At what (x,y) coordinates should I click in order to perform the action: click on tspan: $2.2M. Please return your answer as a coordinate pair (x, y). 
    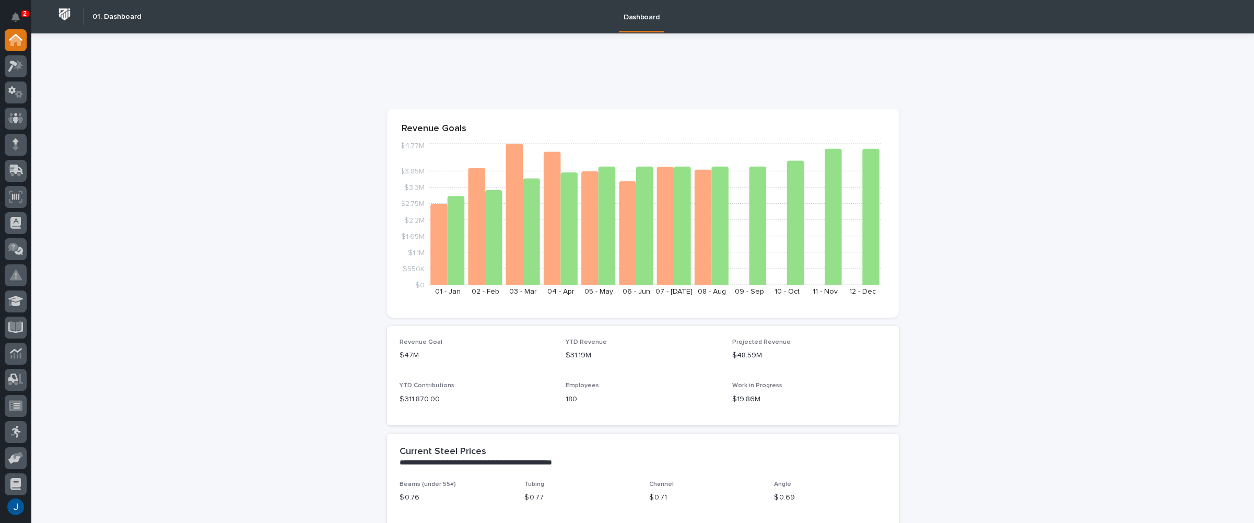
    Looking at the image, I should click on (414, 220).